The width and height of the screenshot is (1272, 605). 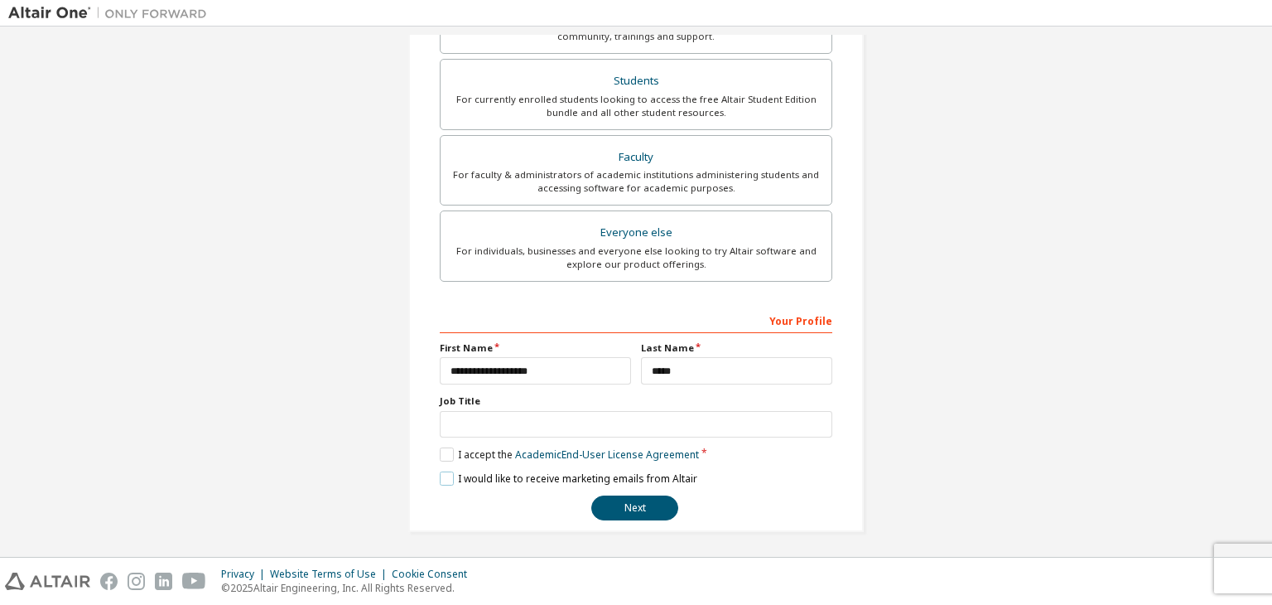 I want to click on img: youtube.svg, so click(x=194, y=581).